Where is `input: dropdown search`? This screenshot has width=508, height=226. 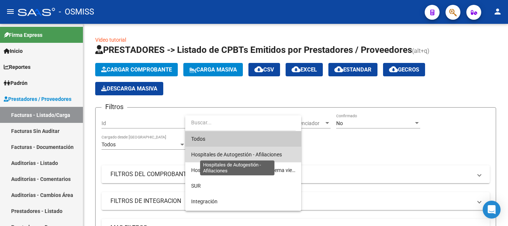
input: dropdown search is located at coordinates (240, 122).